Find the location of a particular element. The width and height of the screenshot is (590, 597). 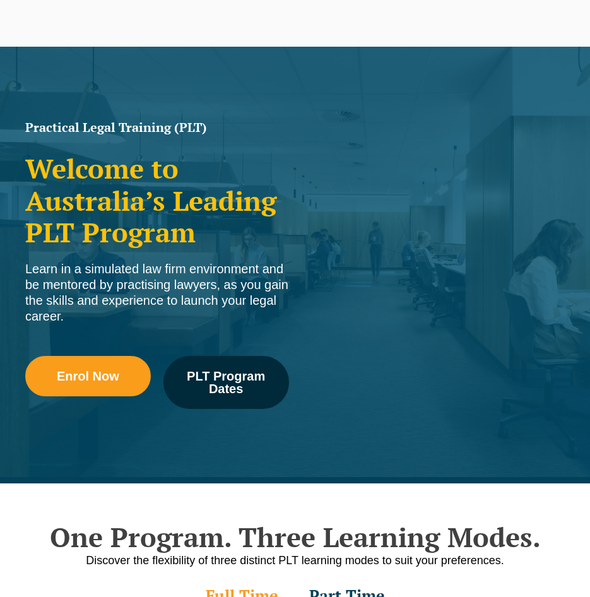

h1: Practical Legal Training (PLT) is located at coordinates (157, 127).